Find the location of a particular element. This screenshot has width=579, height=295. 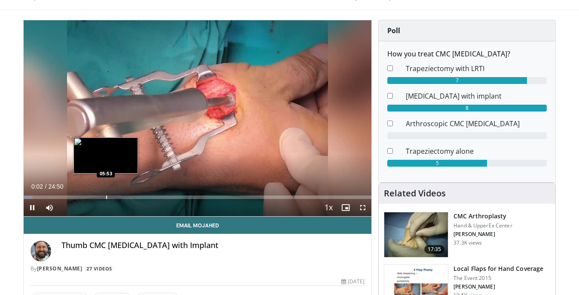

div: 8 is located at coordinates (467, 108).